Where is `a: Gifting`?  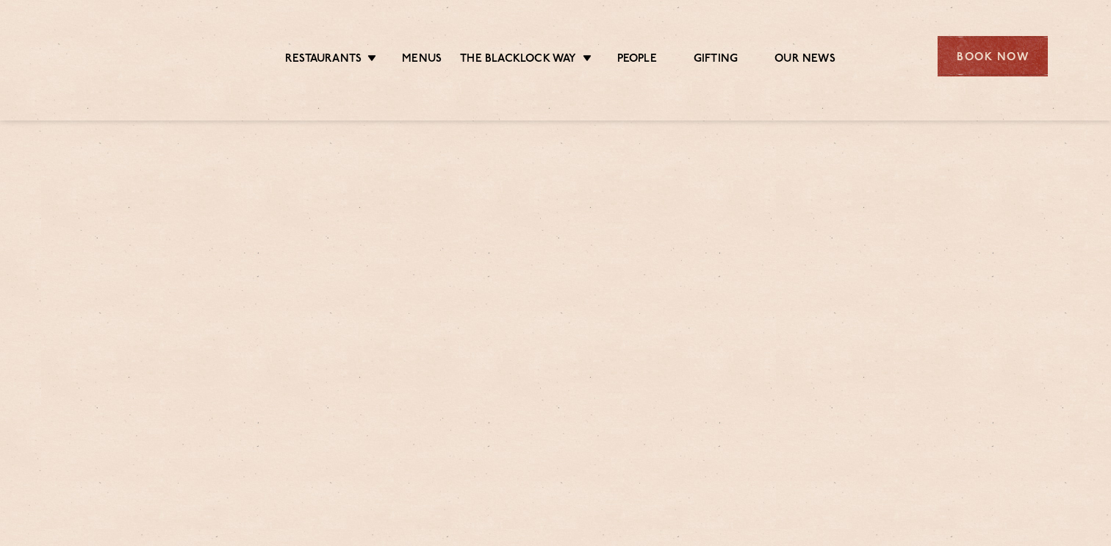
a: Gifting is located at coordinates (716, 60).